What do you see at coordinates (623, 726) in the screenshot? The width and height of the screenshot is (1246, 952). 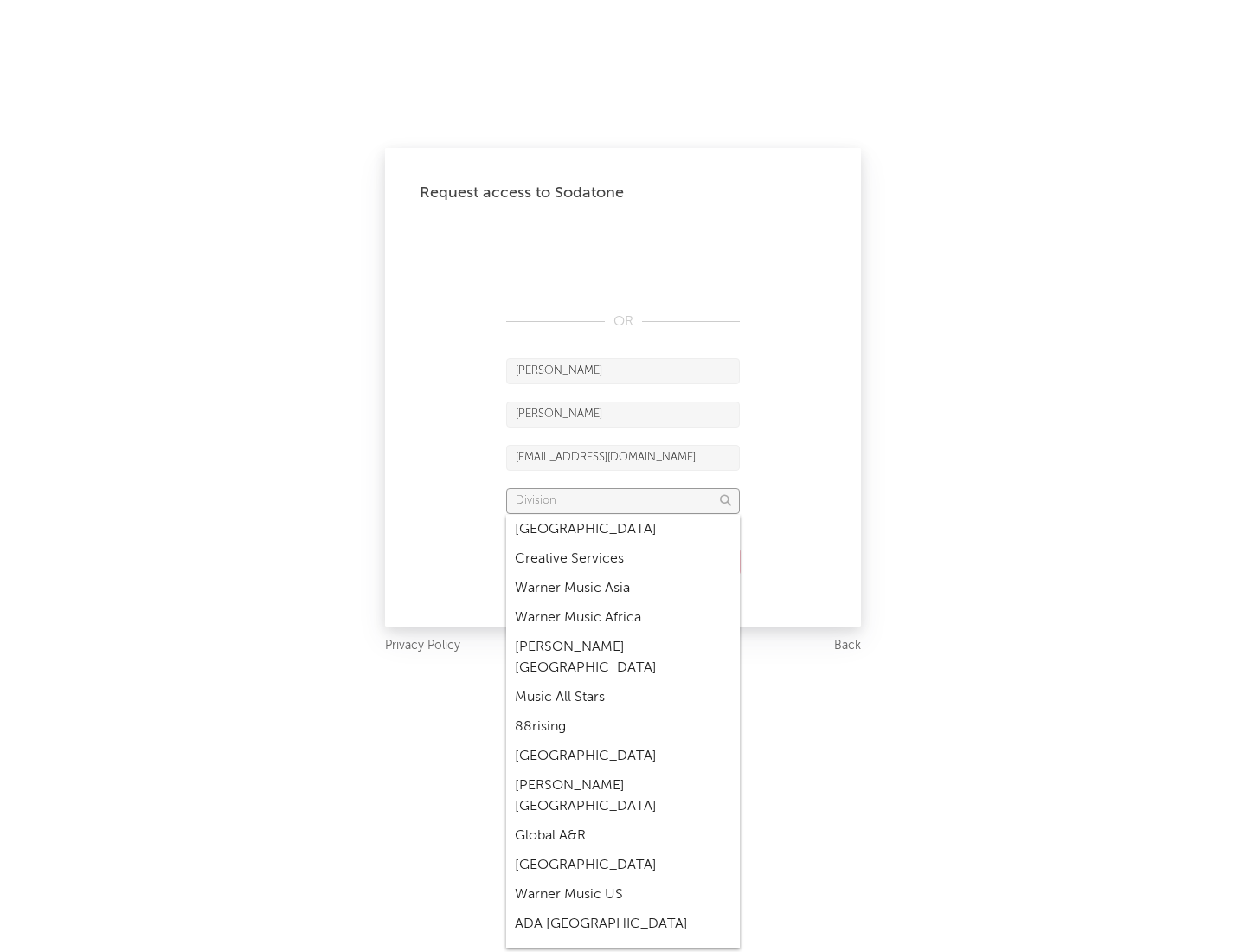 I see `div: 88rising` at bounding box center [623, 726].